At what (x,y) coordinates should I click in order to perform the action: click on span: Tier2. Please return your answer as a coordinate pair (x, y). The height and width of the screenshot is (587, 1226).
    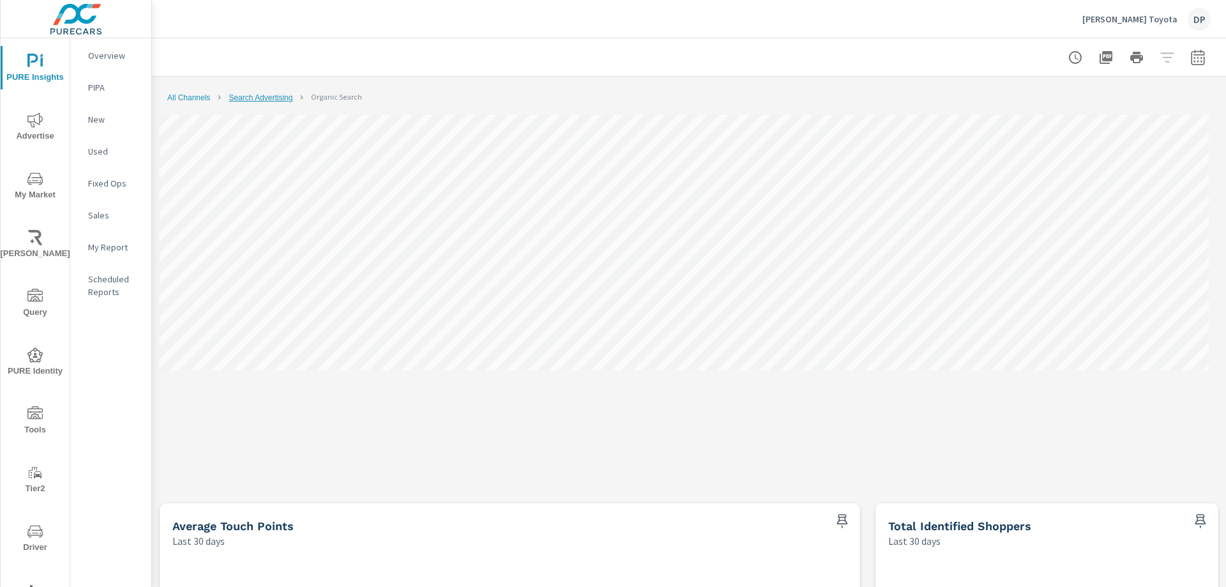
    Looking at the image, I should click on (35, 480).